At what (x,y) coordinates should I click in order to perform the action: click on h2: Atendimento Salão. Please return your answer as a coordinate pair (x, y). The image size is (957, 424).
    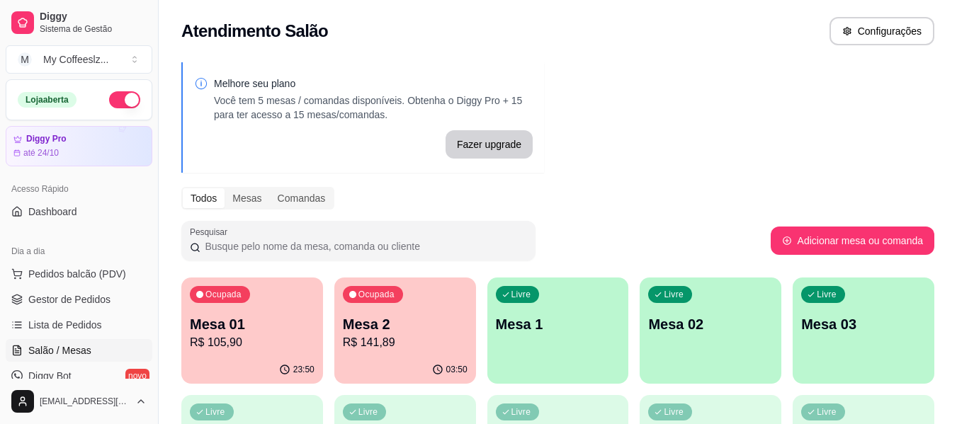
    Looking at the image, I should click on (254, 31).